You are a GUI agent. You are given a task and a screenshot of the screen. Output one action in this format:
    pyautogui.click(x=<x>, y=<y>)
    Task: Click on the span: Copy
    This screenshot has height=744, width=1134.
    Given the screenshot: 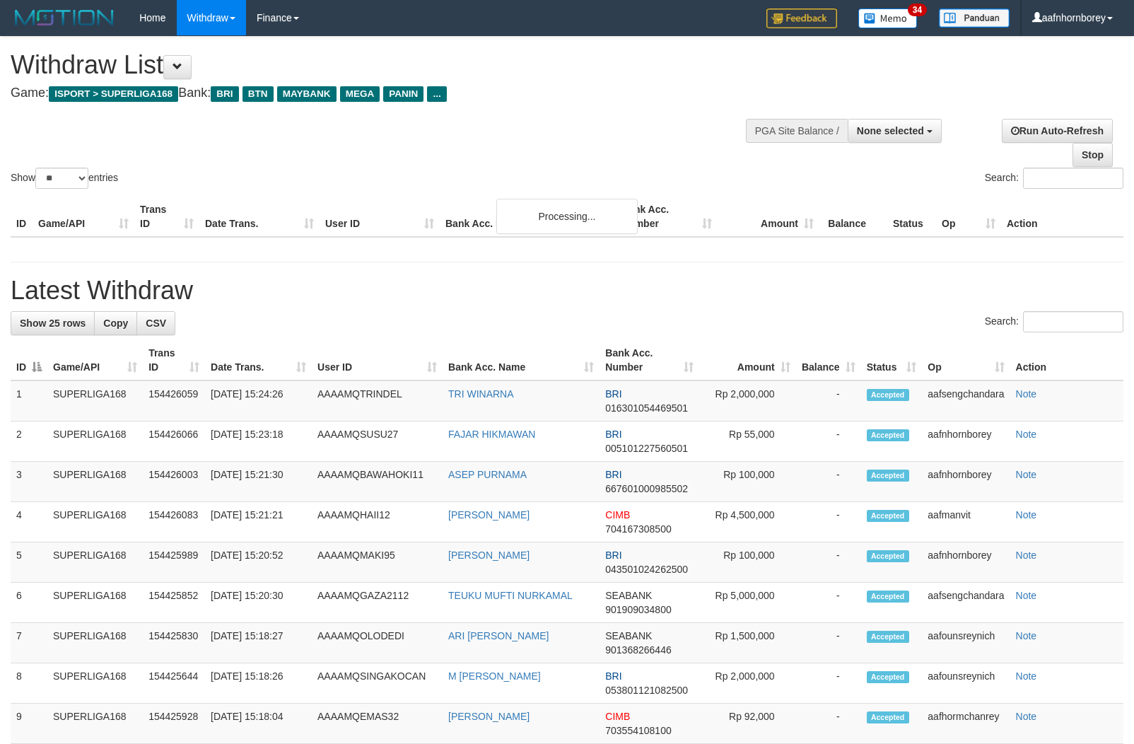 What is the action you would take?
    pyautogui.click(x=115, y=323)
    